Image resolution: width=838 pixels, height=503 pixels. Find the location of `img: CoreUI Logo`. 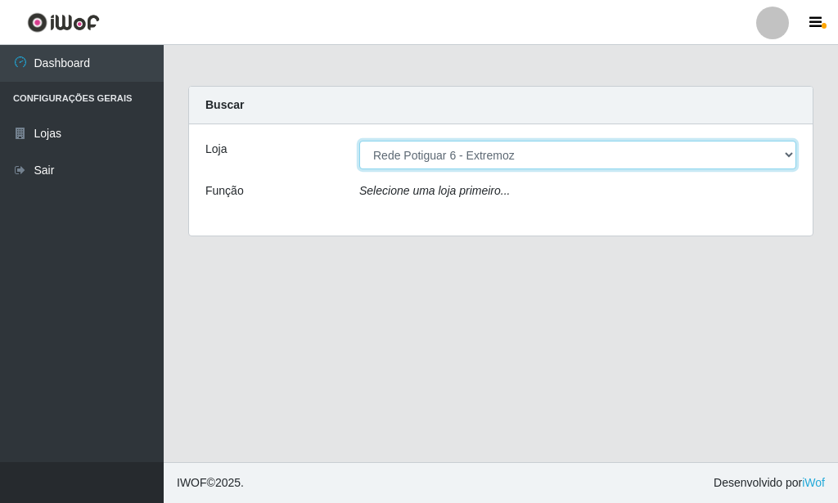

img: CoreUI Logo is located at coordinates (63, 22).